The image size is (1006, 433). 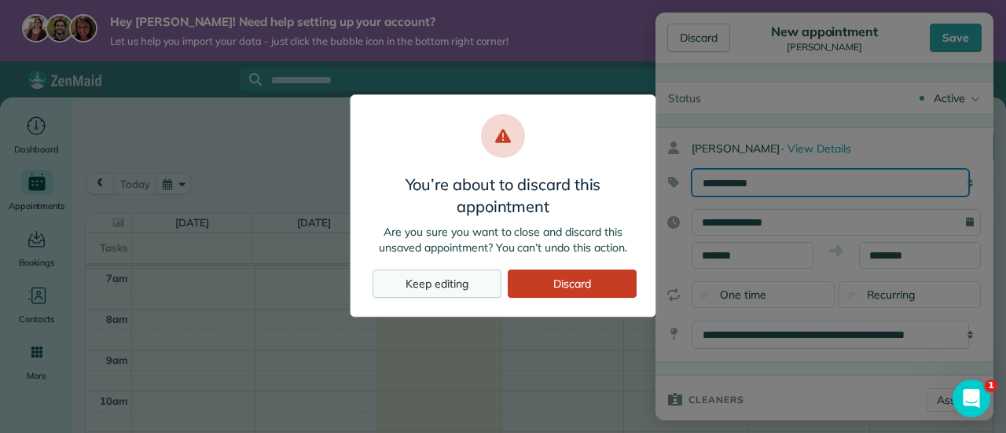 What do you see at coordinates (503, 196) in the screenshot?
I see `h3: You’re about to discard this appointment` at bounding box center [503, 196].